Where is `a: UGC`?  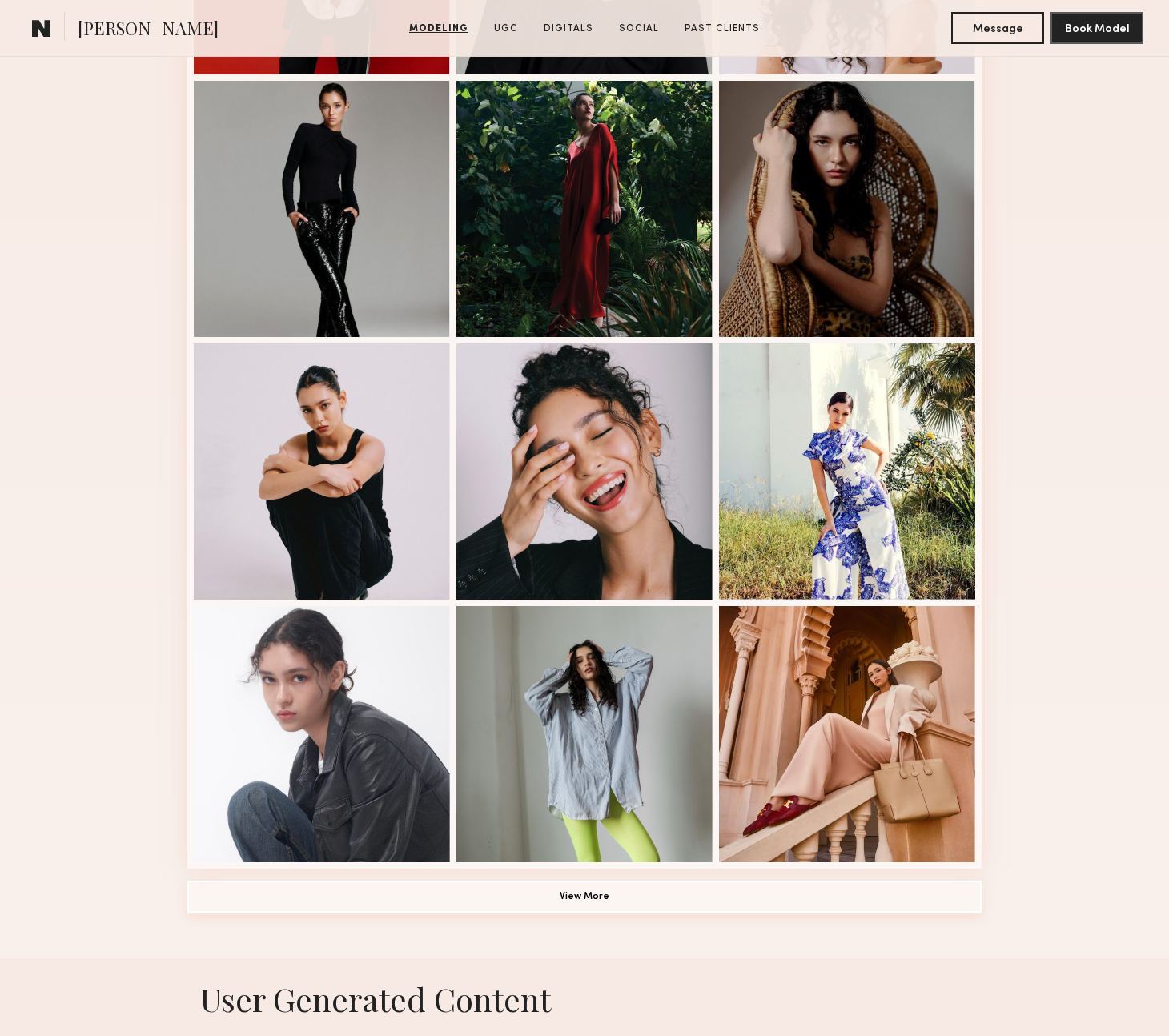
a: UGC is located at coordinates (506, 29).